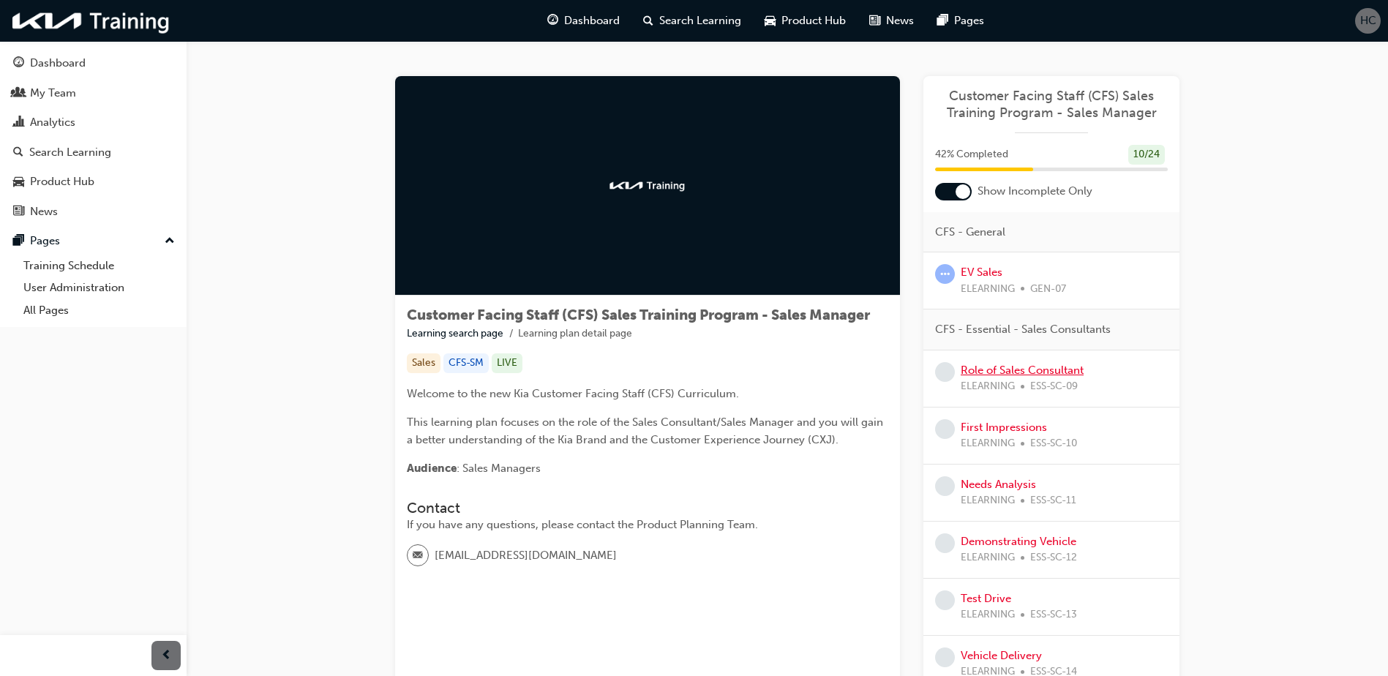 The width and height of the screenshot is (1388, 676). I want to click on span: GEN-07, so click(1048, 289).